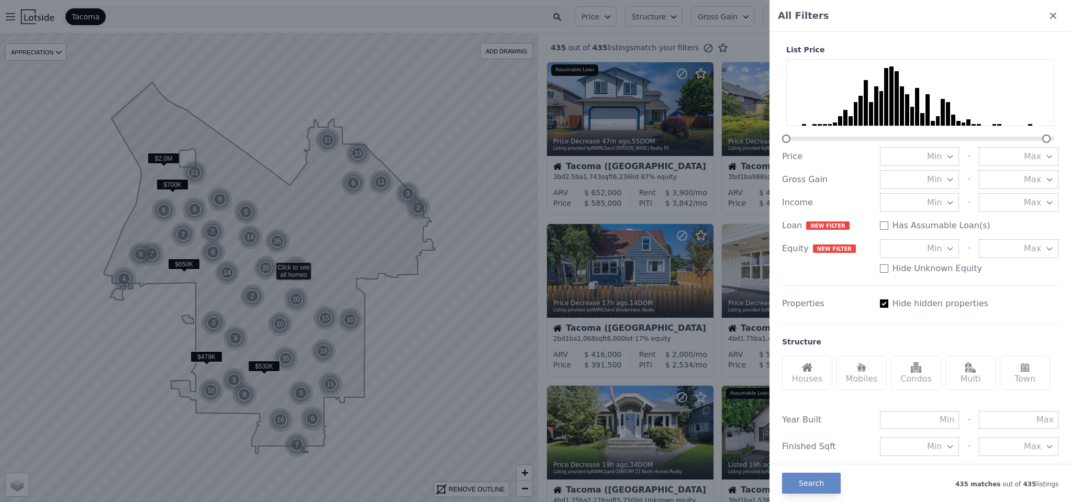 This screenshot has height=502, width=1071. What do you see at coordinates (827, 420) in the screenshot?
I see `div: Year Built` at bounding box center [827, 420].